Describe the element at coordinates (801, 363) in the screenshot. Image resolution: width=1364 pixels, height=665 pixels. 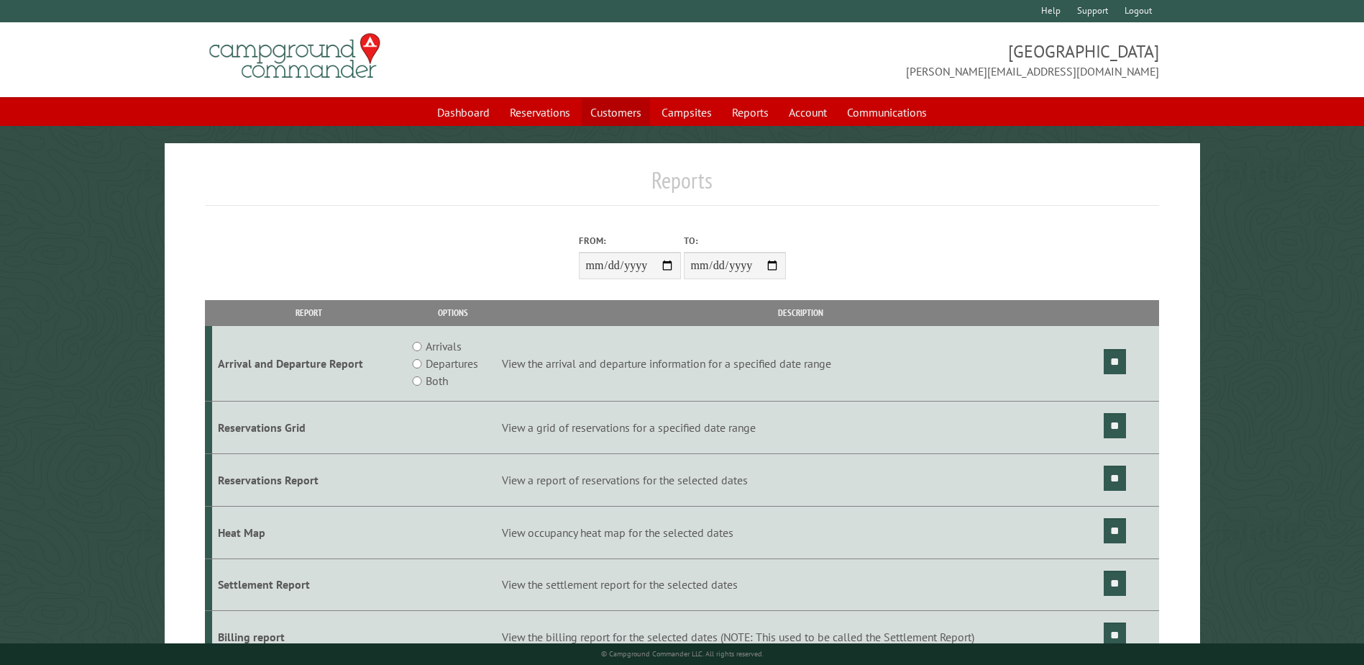
I see `td: View the arrival and departure information for a specified date range` at that location.